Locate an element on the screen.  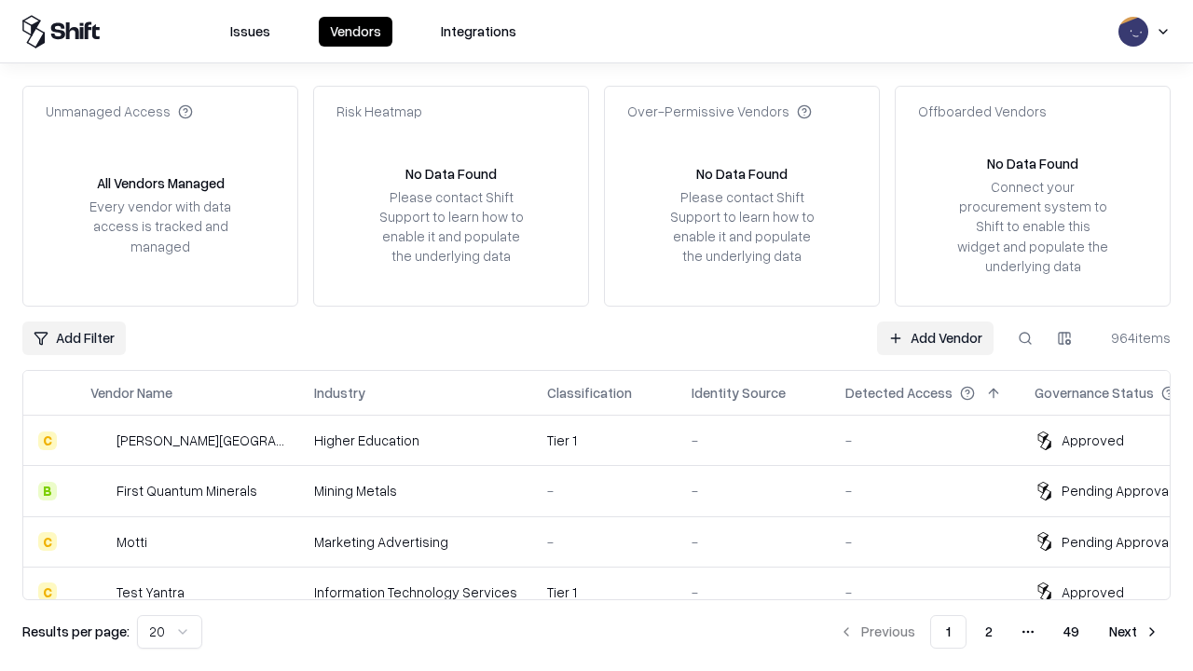
button: Vendors is located at coordinates (355, 32).